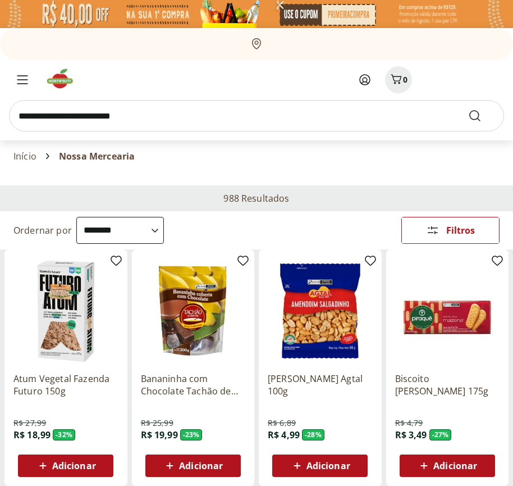  Describe the element at coordinates (282, 423) in the screenshot. I see `span: R$ 6,89` at that location.